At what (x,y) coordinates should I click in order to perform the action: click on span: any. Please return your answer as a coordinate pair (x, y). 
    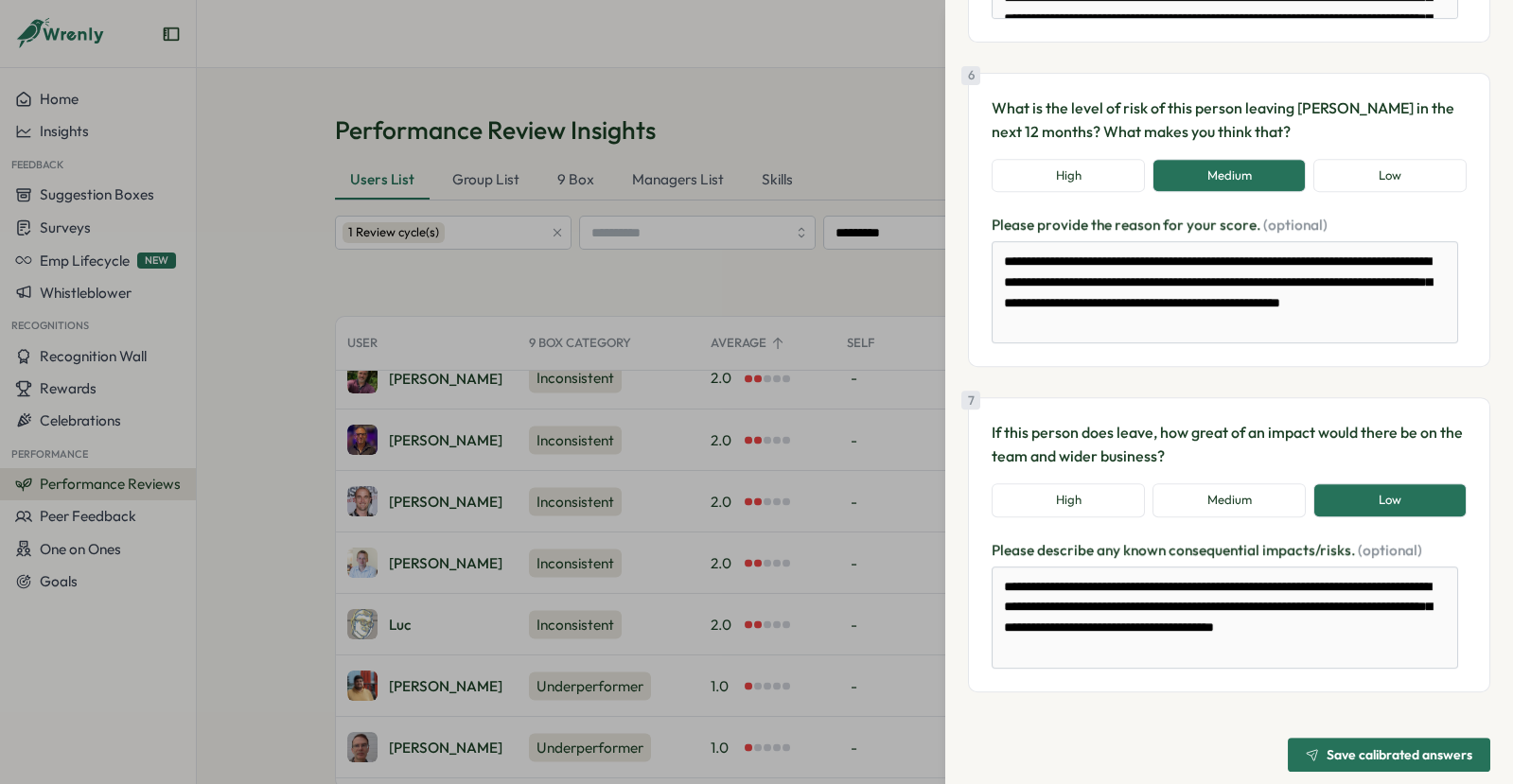
    Looking at the image, I should click on (1110, 549).